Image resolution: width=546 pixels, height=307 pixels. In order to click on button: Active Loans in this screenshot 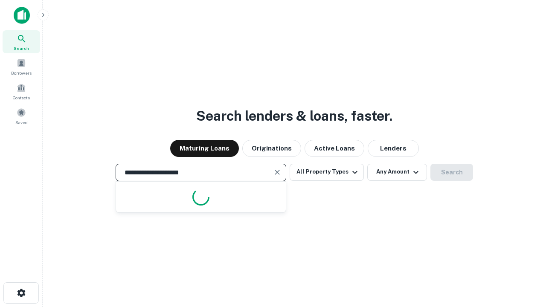, I will do `click(334, 148)`.